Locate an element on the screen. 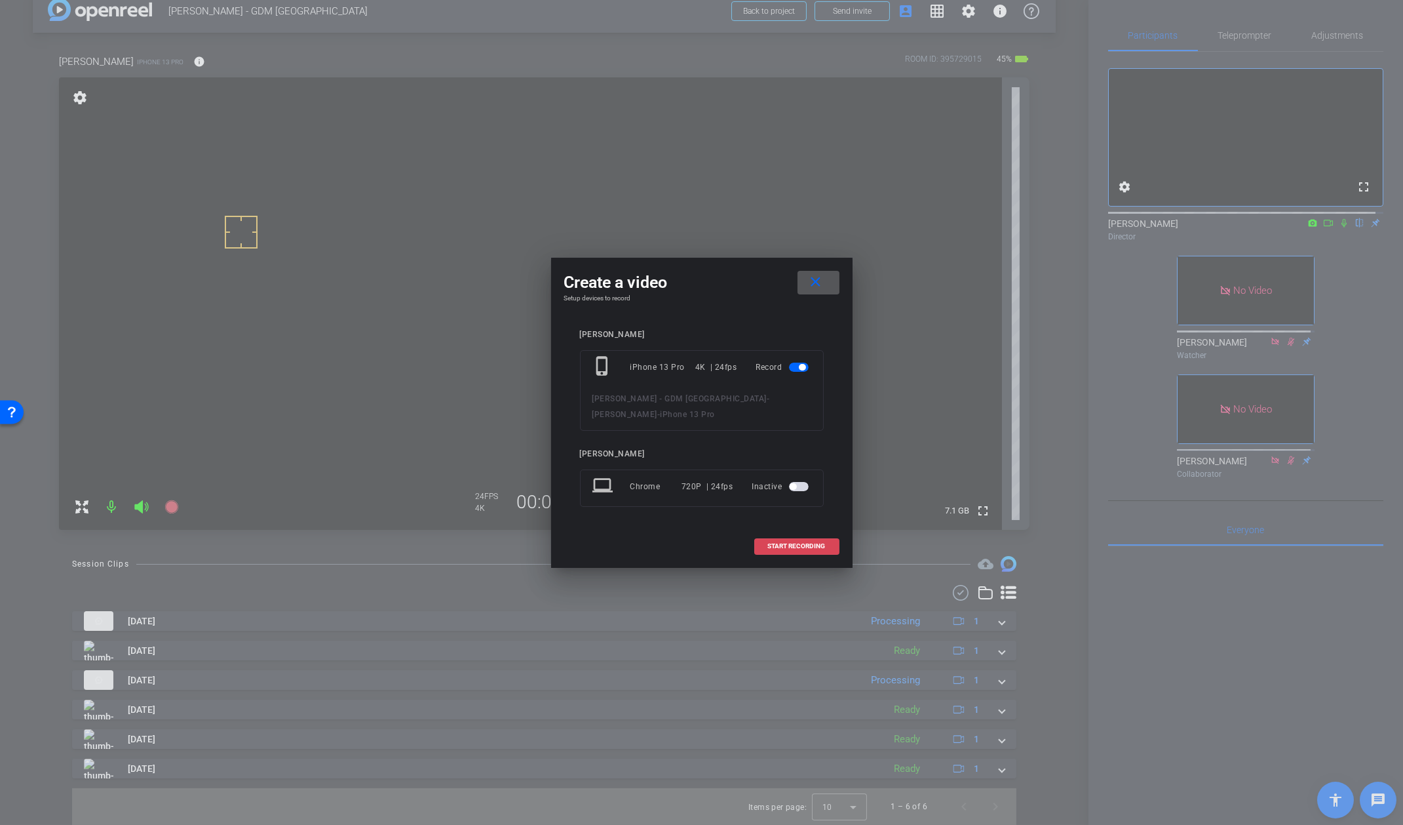 This screenshot has height=825, width=1403. div: iPhone 13 Pro is located at coordinates (663, 367).